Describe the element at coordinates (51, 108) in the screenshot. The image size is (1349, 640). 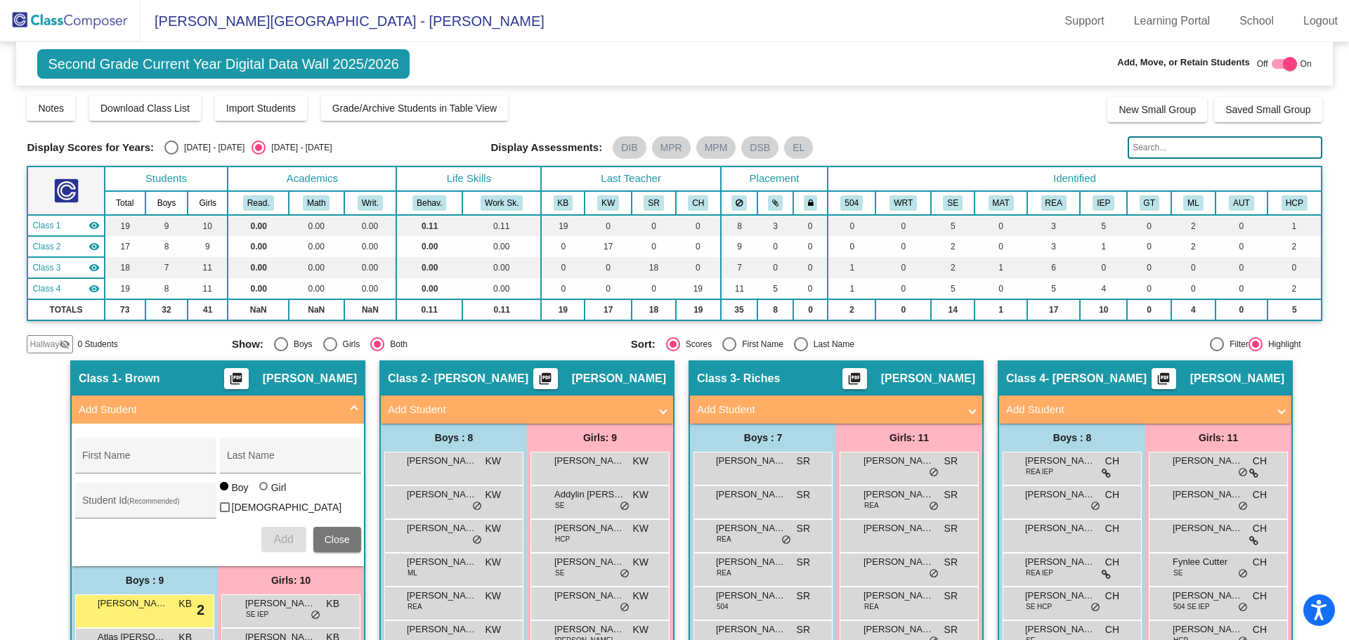
I see `span: Notes` at that location.